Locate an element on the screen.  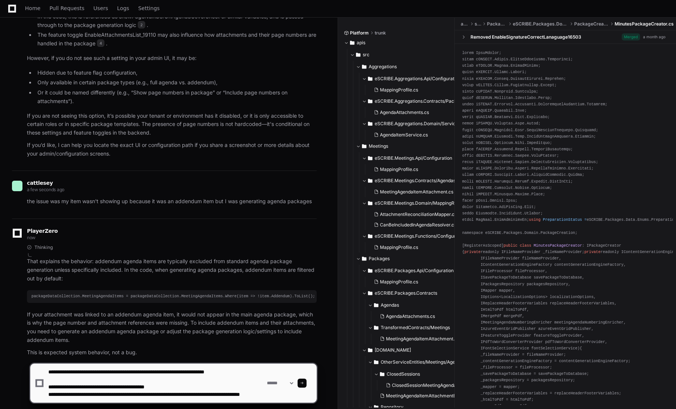
button: eSCRIBE.Meetings.Functions/Configuration is located at coordinates (415, 236).